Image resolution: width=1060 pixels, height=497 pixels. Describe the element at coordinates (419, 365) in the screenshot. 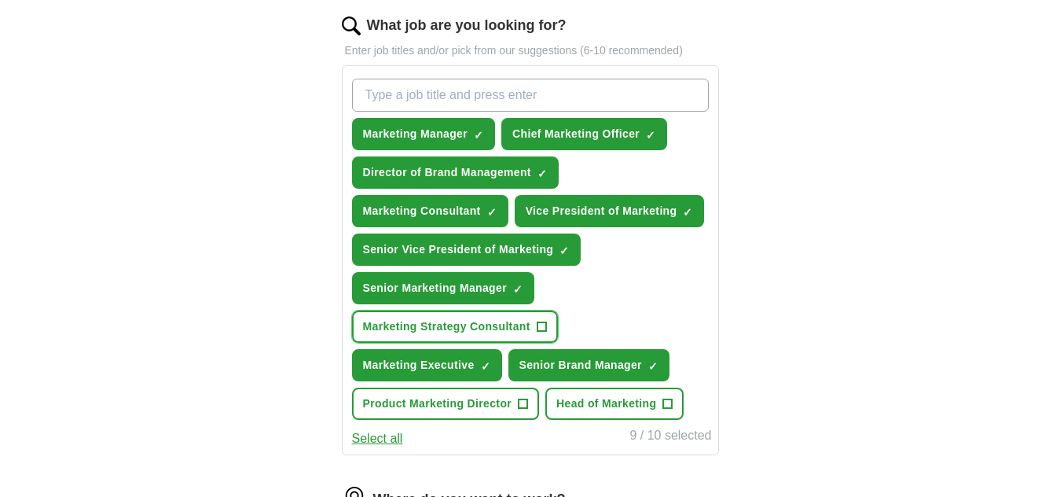

I see `span: Marketing Executive` at that location.